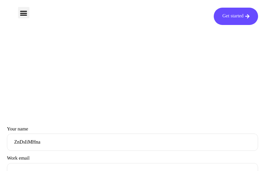  What do you see at coordinates (132, 139) in the screenshot?
I see `label: Your name` at bounding box center [132, 139].